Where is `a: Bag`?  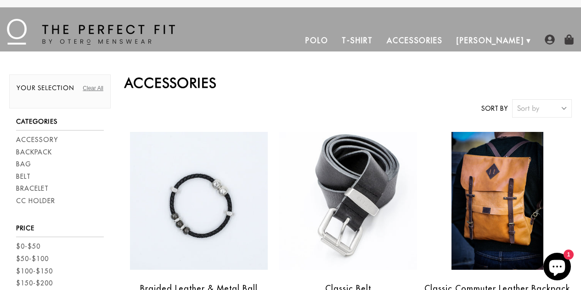 a: Bag is located at coordinates (23, 164).